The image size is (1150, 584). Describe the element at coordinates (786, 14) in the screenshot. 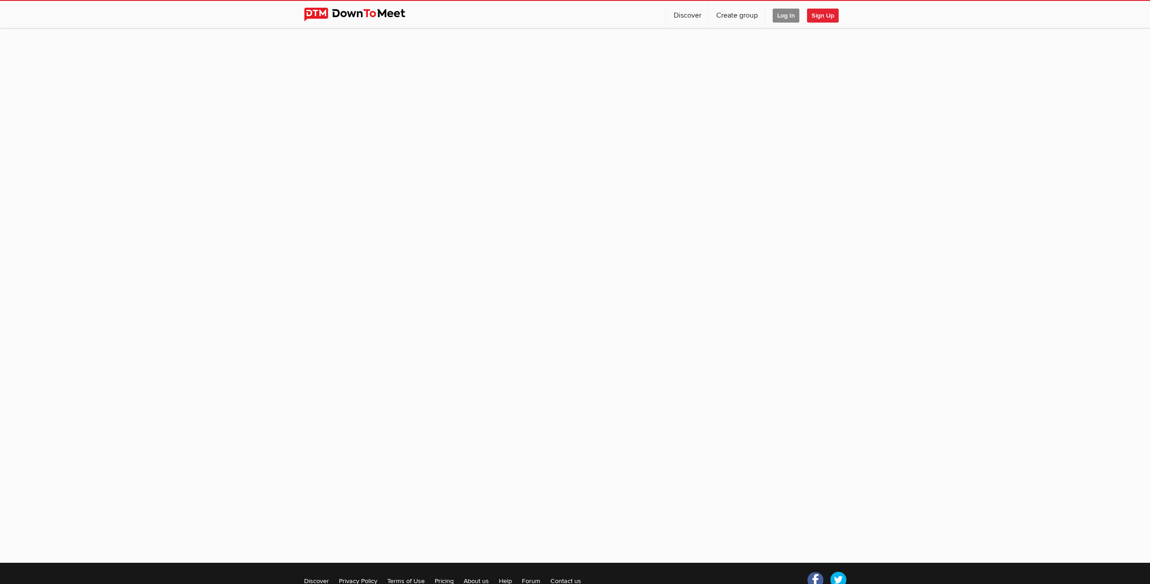

I see `a: Log In` at that location.